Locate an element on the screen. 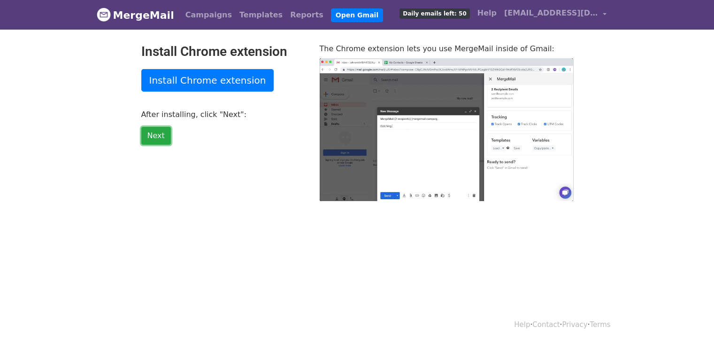 The image size is (714, 343). a: Open Gmail is located at coordinates (357, 15).